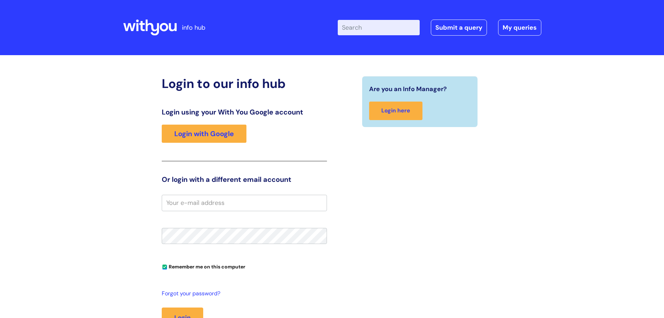 The height and width of the screenshot is (318, 664). What do you see at coordinates (379, 28) in the screenshot?
I see `input: Search` at bounding box center [379, 28].